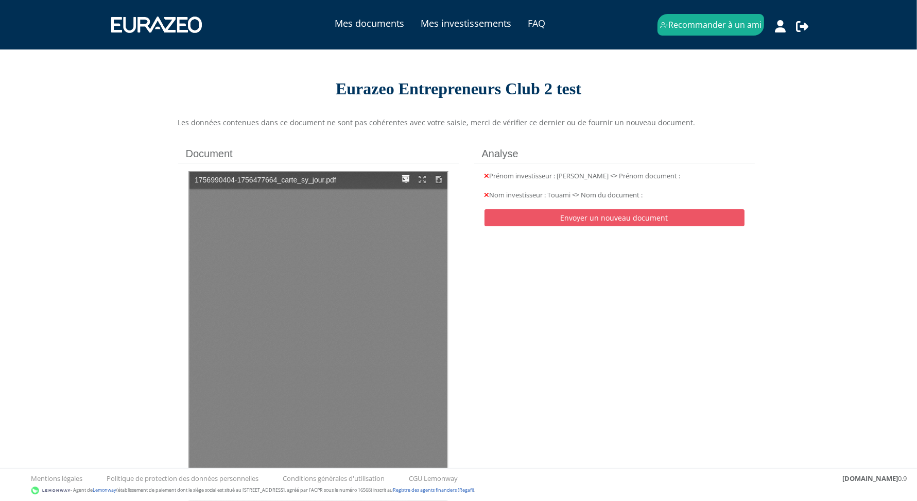 This screenshot has height=501, width=917. What do you see at coordinates (537, 23) in the screenshot?
I see `a: FAQ` at bounding box center [537, 23].